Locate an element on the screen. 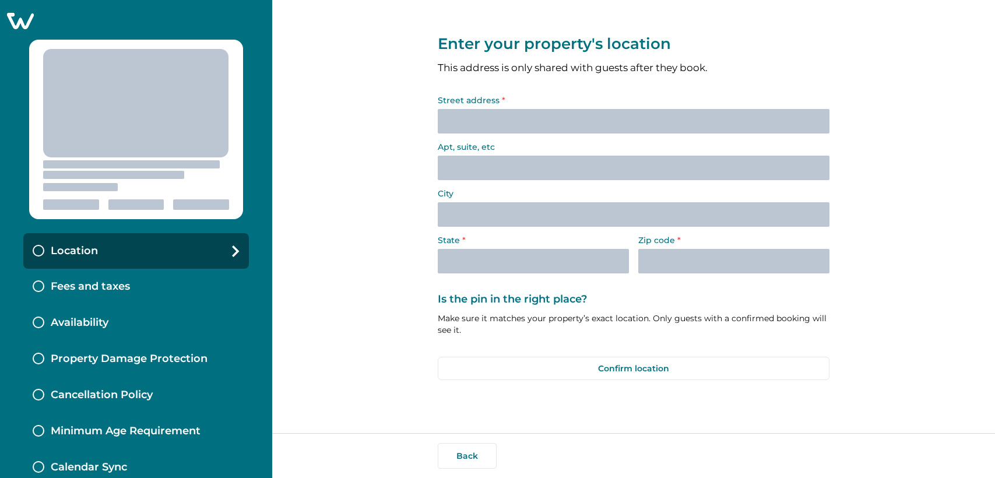  p: Property Damage Protection is located at coordinates (129, 359).